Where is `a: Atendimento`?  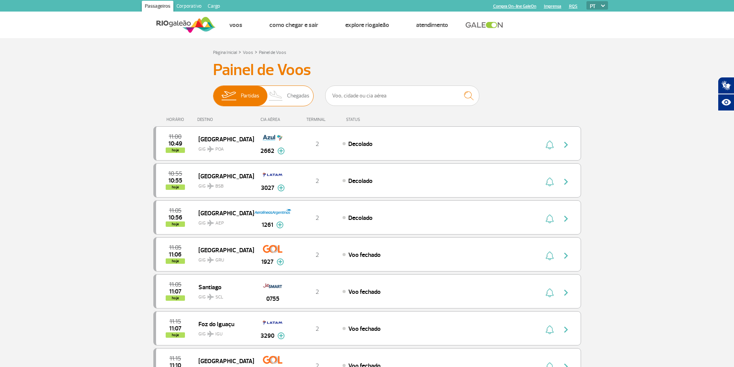
a: Atendimento is located at coordinates (432, 25).